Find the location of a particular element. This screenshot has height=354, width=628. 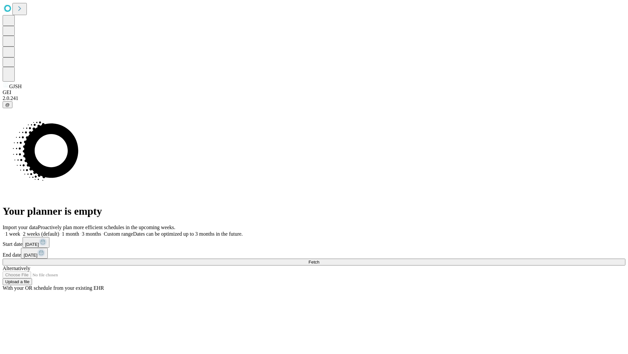

div: 2.0.241 is located at coordinates (314, 98).